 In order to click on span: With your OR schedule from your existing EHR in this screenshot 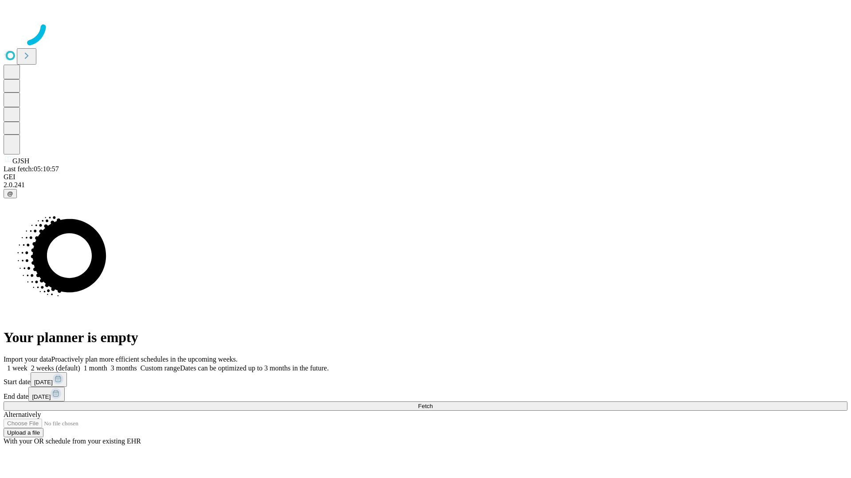, I will do `click(72, 441)`.